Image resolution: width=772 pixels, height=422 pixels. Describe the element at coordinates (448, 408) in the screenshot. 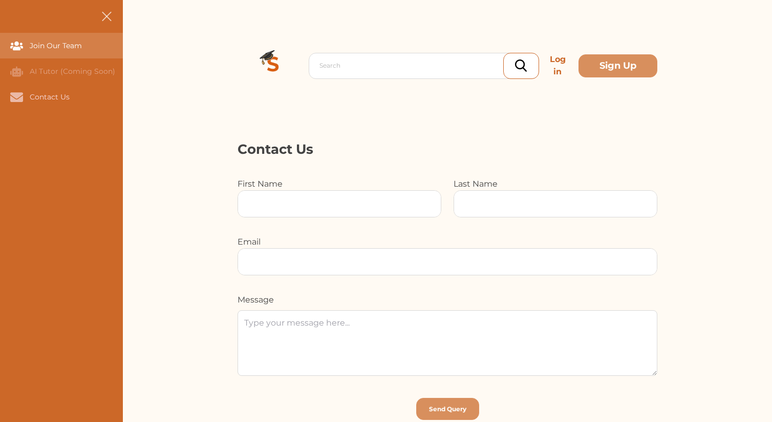

I see `button: [object Object]` at that location.